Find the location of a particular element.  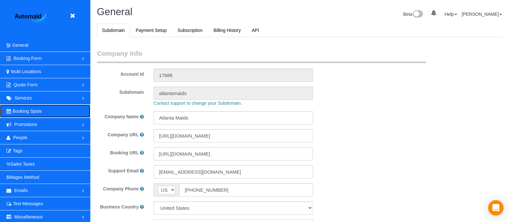

img: New interface is located at coordinates (418, 15).